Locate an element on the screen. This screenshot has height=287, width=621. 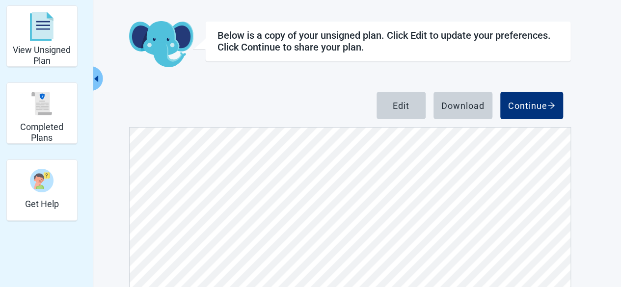
div: Continue is located at coordinates (531, 105).